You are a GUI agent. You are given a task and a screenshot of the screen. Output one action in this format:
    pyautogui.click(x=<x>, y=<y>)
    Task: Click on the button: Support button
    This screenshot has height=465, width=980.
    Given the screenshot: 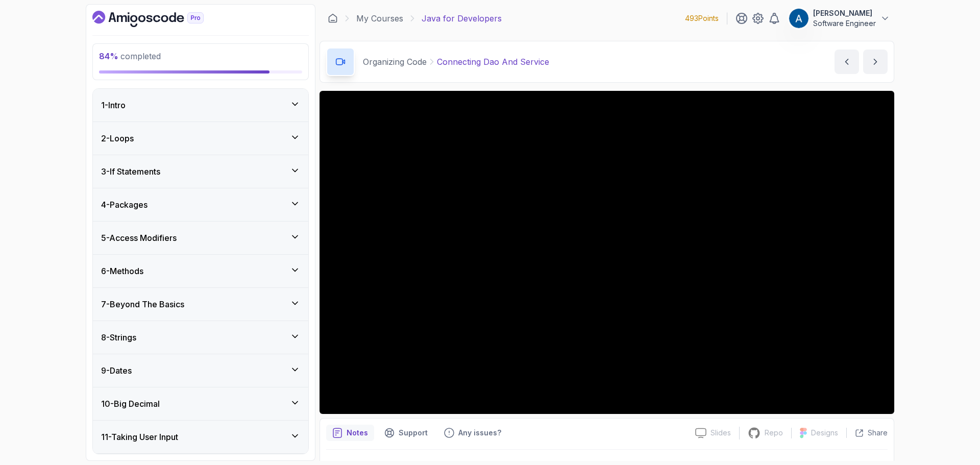 What is the action you would take?
    pyautogui.click(x=406, y=433)
    